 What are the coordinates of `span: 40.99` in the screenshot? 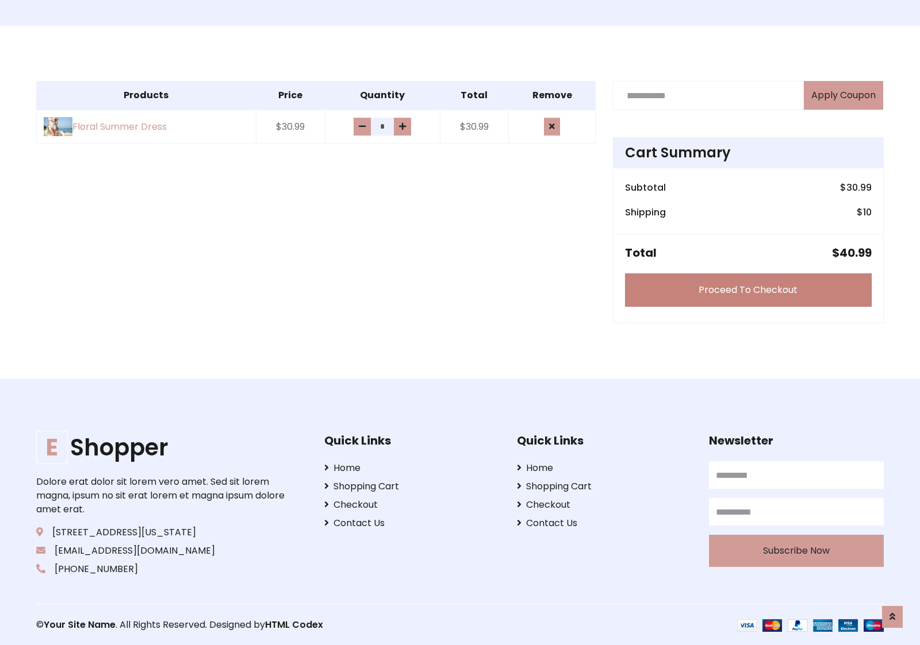 It's located at (855, 253).